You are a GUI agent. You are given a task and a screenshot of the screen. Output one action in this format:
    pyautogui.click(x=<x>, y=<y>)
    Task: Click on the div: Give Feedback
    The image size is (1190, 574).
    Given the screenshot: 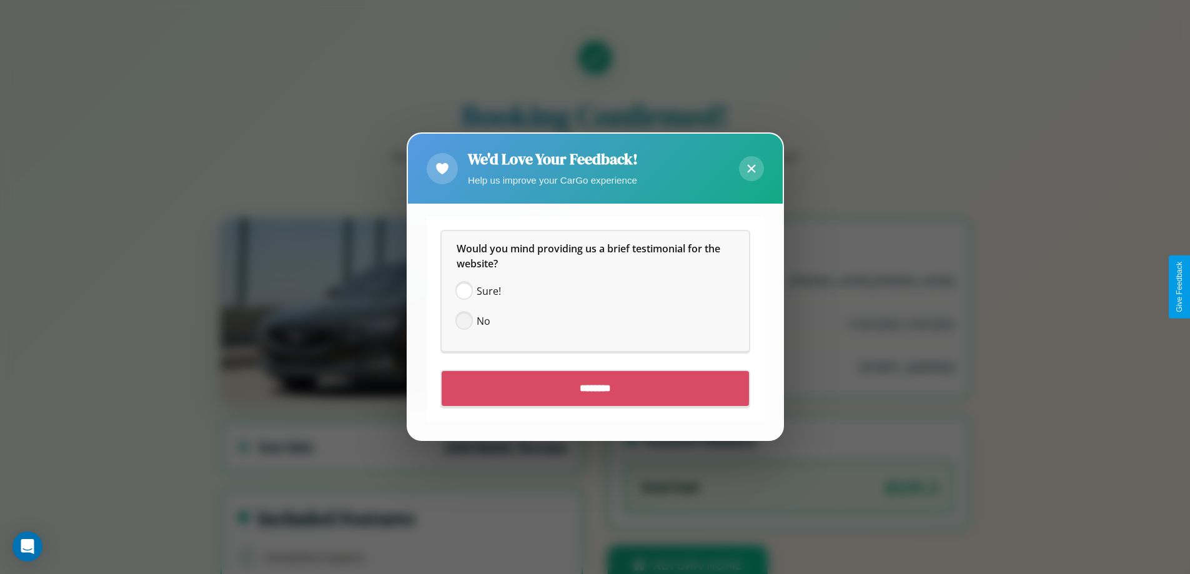 What is the action you would take?
    pyautogui.click(x=1179, y=287)
    